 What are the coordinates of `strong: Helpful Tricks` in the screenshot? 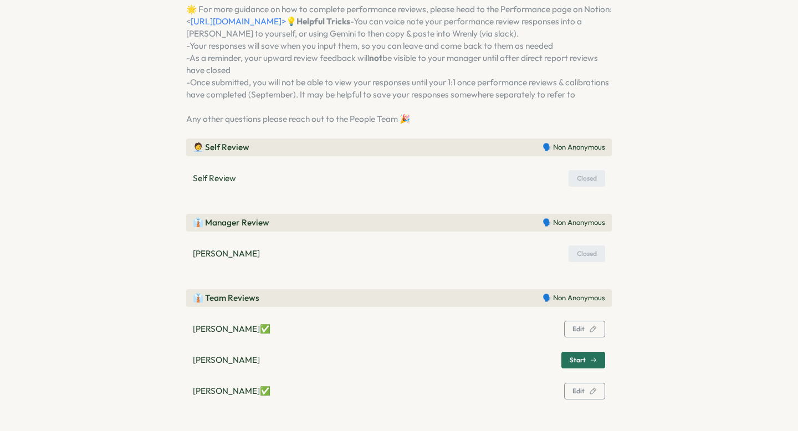 It's located at (323, 21).